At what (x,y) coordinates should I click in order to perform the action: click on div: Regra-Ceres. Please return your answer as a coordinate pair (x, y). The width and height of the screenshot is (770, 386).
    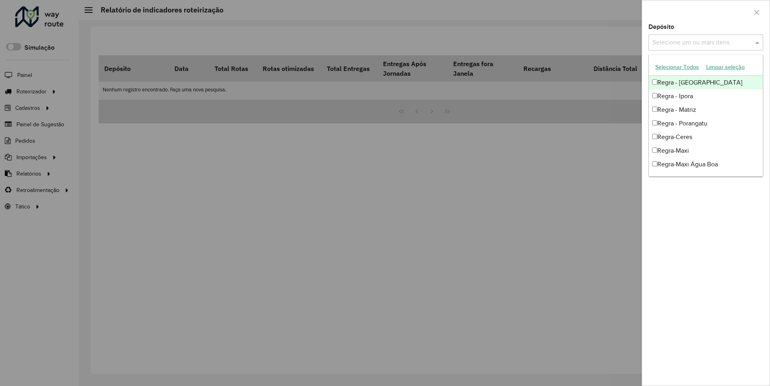
    Looking at the image, I should click on (706, 137).